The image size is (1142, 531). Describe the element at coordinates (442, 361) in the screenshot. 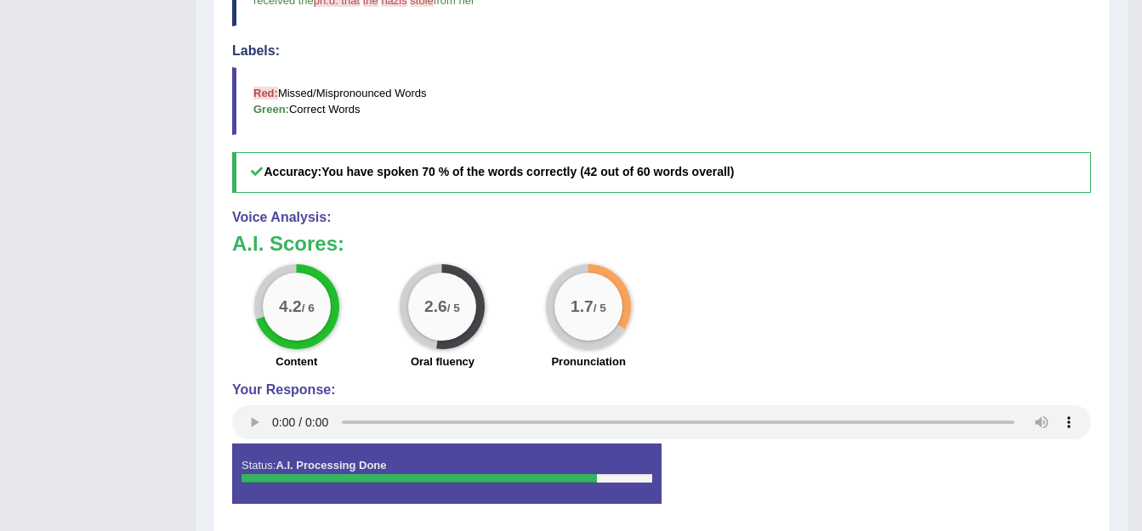

I see `label: Oral fluency` at that location.